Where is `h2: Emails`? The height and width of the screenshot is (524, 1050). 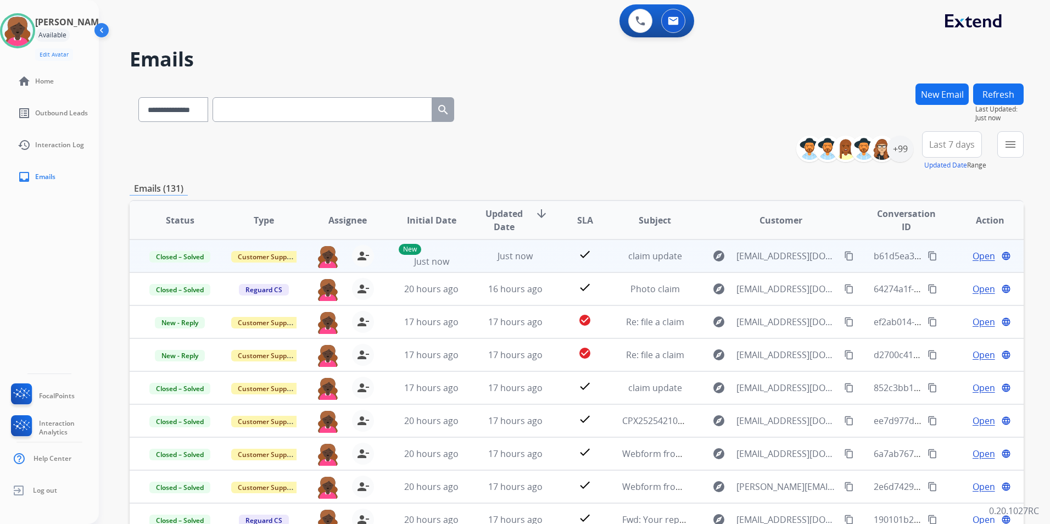 h2: Emails is located at coordinates (576, 59).